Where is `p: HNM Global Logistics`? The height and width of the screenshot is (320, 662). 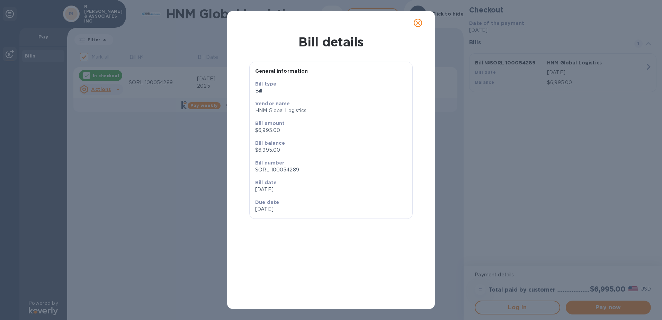
p: HNM Global Logistics is located at coordinates (331, 110).